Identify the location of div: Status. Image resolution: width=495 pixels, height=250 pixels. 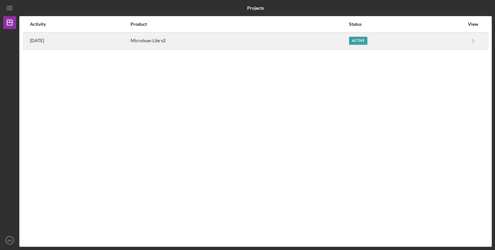
(407, 24).